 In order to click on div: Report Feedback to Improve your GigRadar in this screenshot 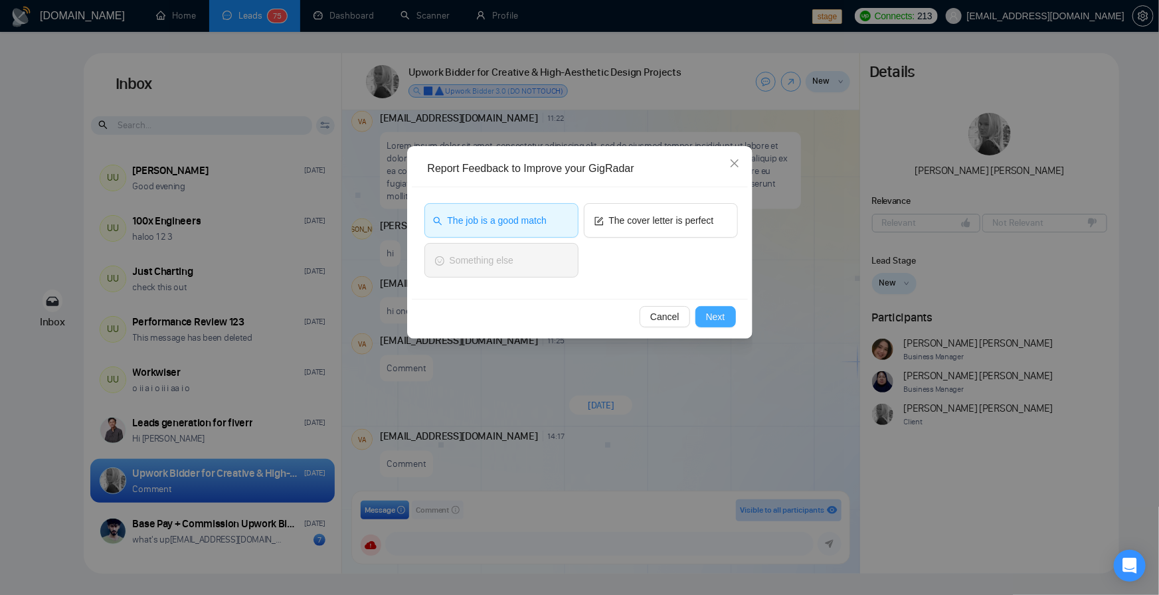, I will do `click(584, 169)`.